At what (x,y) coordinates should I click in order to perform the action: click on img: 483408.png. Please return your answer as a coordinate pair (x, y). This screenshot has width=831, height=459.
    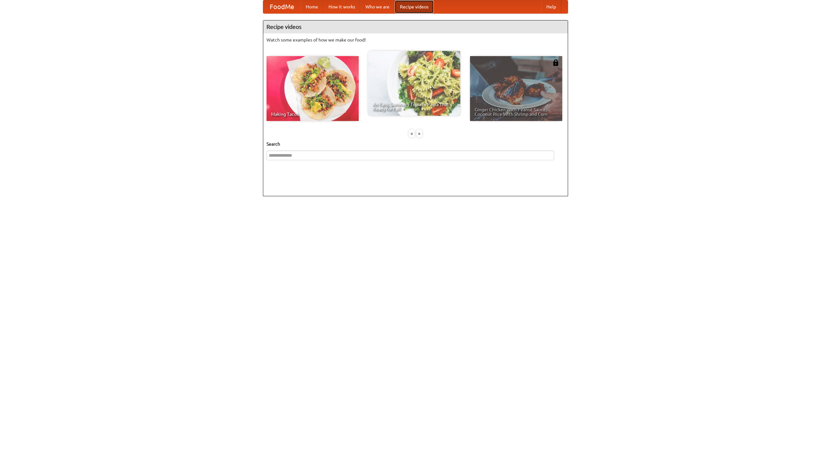
    Looking at the image, I should click on (555, 63).